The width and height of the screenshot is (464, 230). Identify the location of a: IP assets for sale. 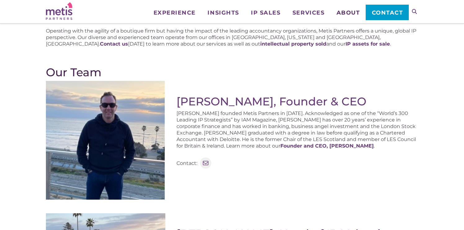
(367, 44).